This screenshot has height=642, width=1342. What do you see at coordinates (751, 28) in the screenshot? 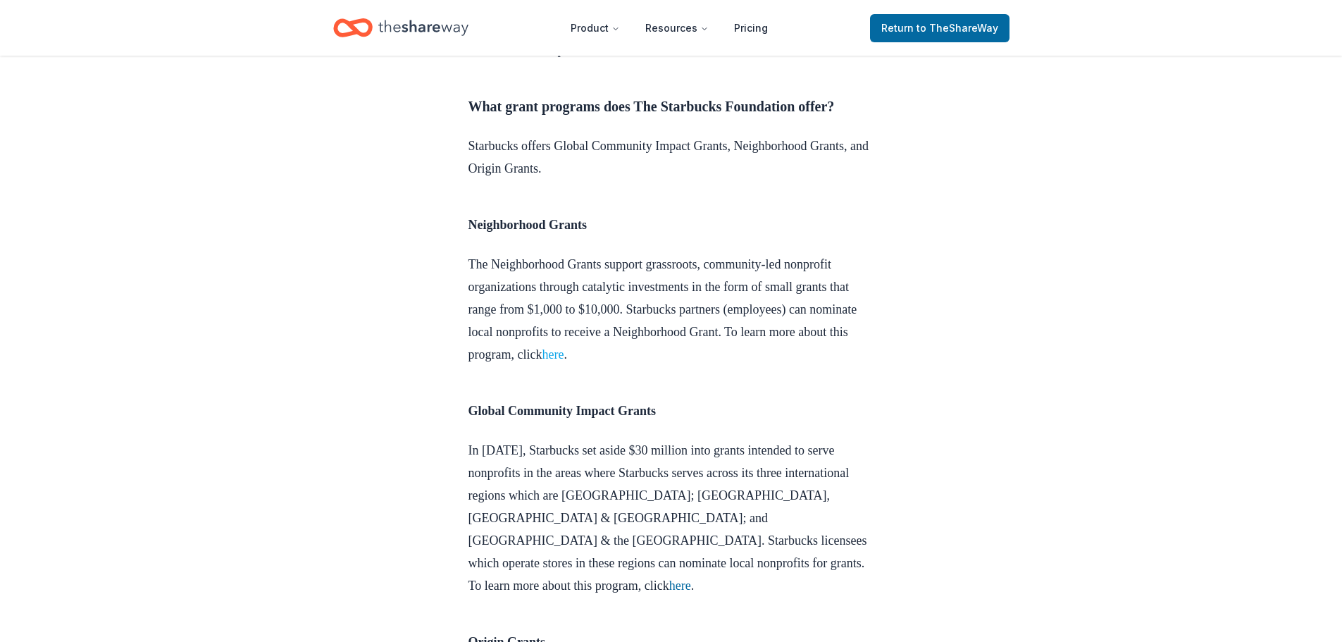
I see `a: Pricing` at bounding box center [751, 28].